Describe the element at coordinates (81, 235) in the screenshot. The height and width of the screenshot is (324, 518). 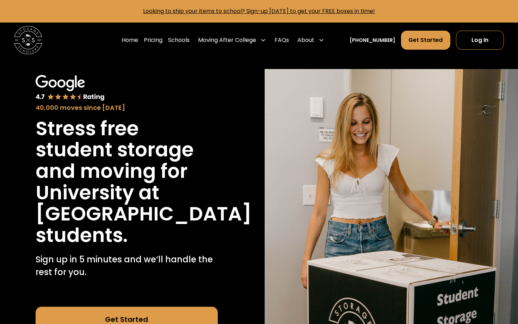
I see `h1: students.` at that location.